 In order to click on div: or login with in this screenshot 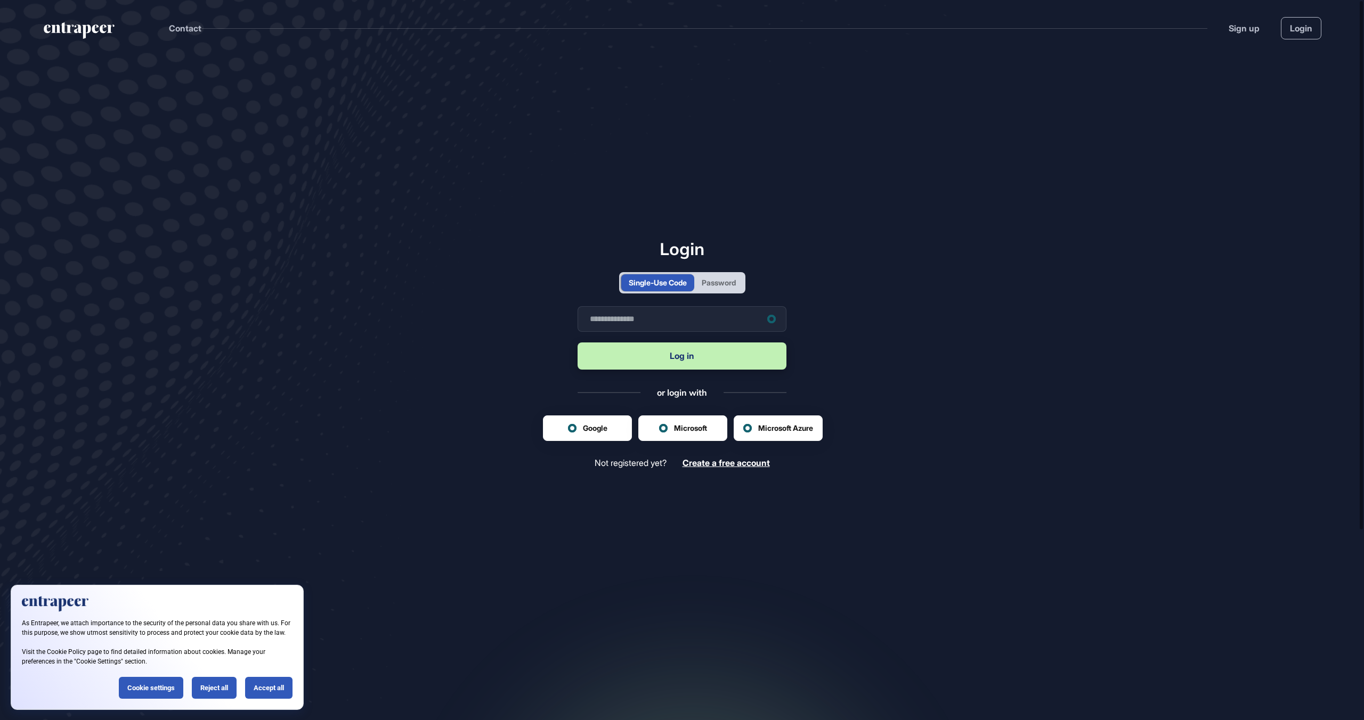, I will do `click(682, 393)`.